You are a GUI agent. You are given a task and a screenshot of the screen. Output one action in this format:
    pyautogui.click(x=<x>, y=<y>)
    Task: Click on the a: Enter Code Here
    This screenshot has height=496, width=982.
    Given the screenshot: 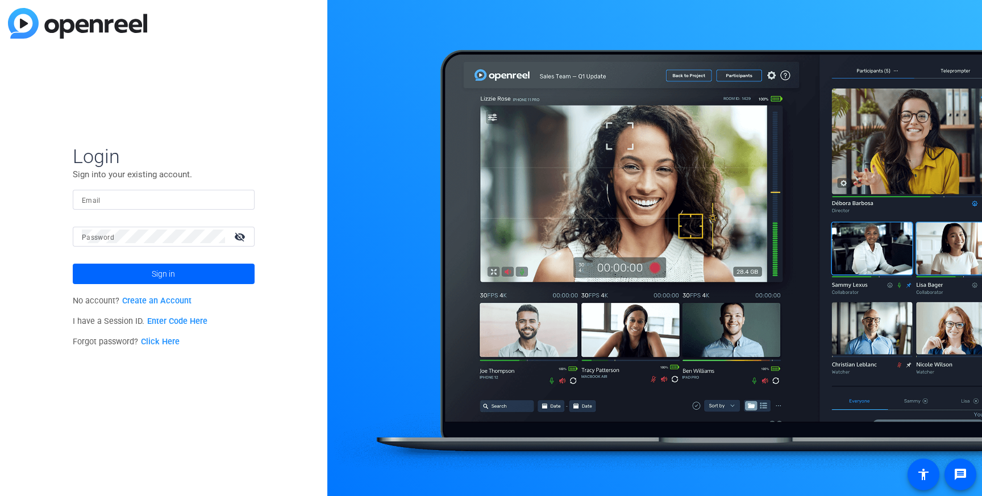 What is the action you would take?
    pyautogui.click(x=177, y=321)
    